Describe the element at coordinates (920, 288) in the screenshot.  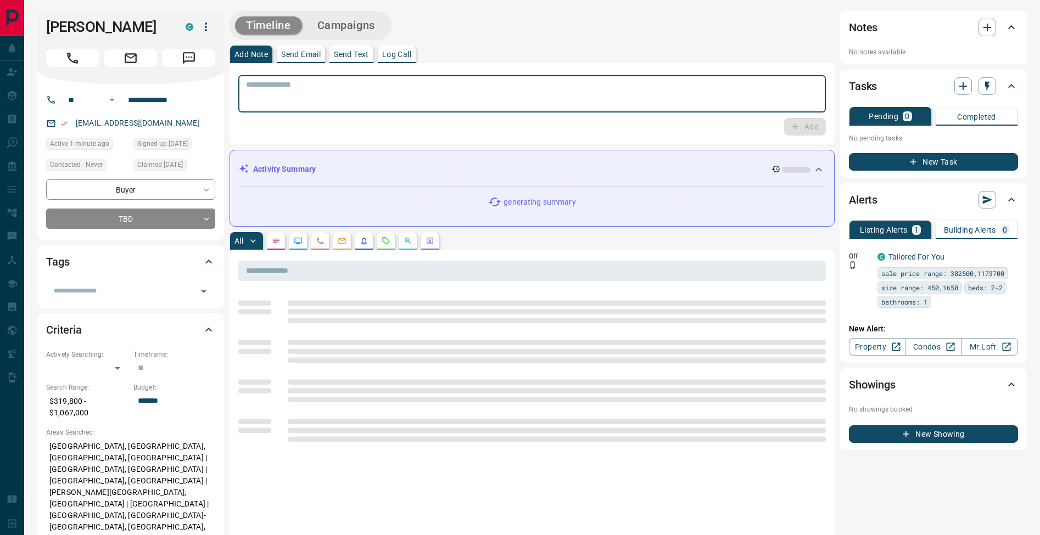
I see `span: size range: 450,1650` at that location.